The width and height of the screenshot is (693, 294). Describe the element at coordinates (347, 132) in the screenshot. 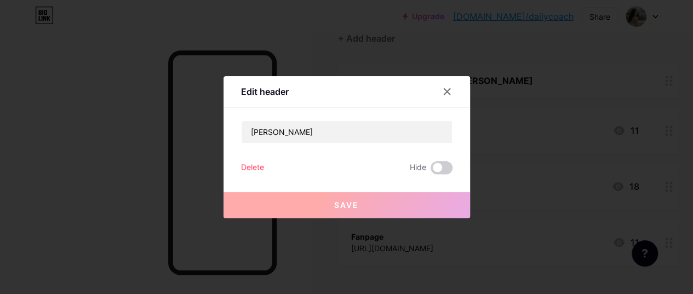

I see `input: Title` at that location.